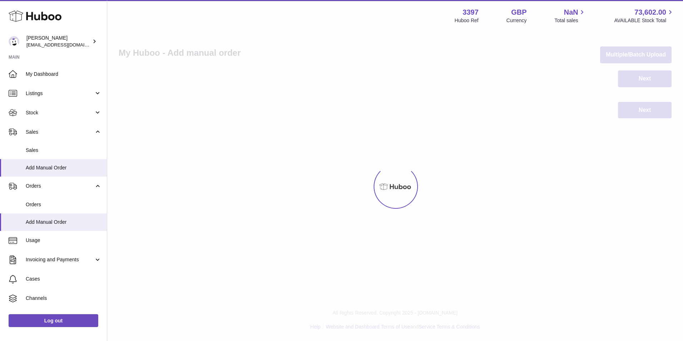  Describe the element at coordinates (570, 16) in the screenshot. I see `a: NaN Total sales` at that location.